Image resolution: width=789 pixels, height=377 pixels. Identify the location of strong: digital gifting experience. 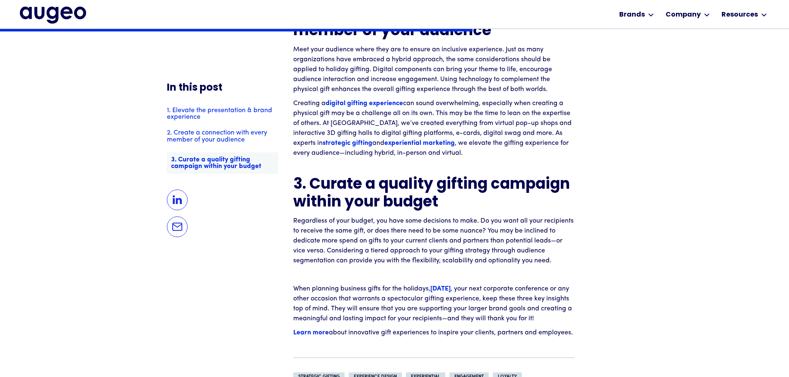
(364, 104).